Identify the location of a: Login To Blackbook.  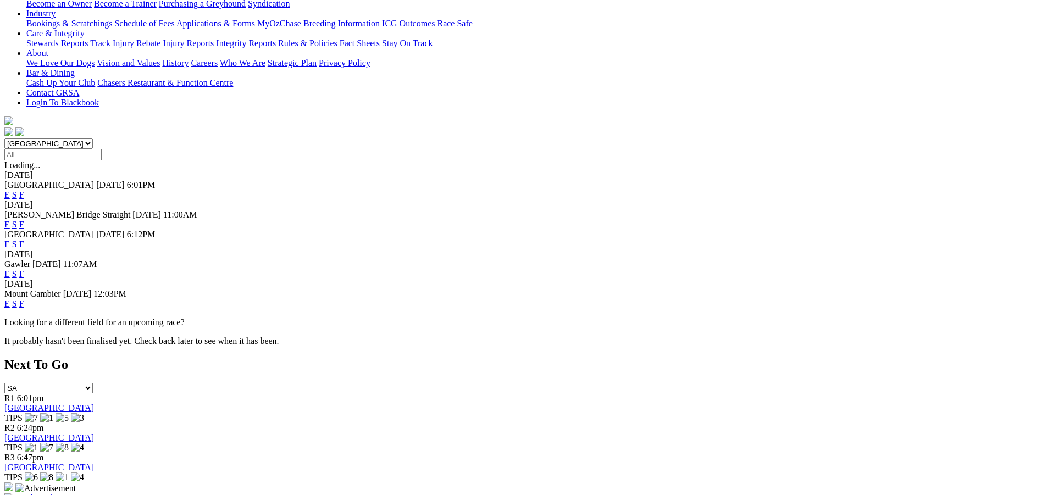
(63, 102).